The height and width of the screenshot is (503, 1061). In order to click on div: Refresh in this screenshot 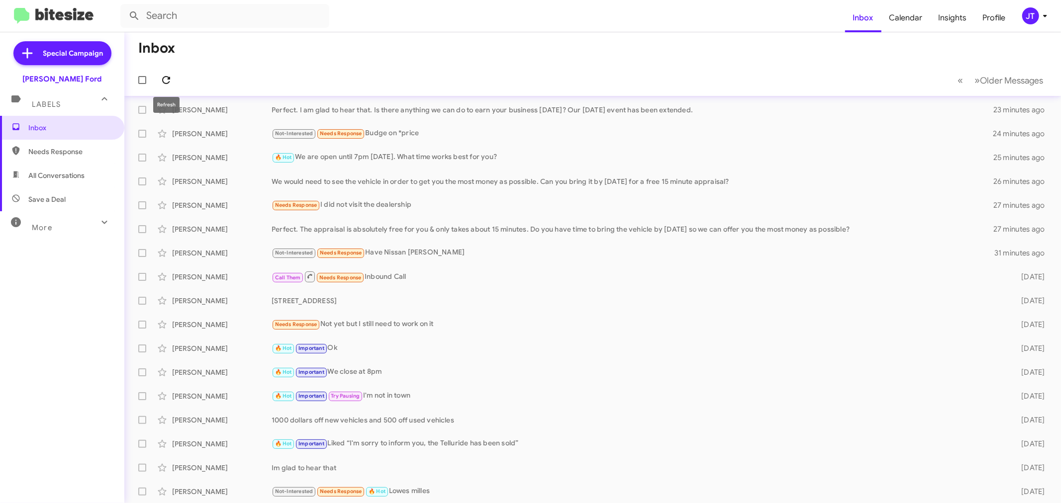, I will do `click(166, 105)`.